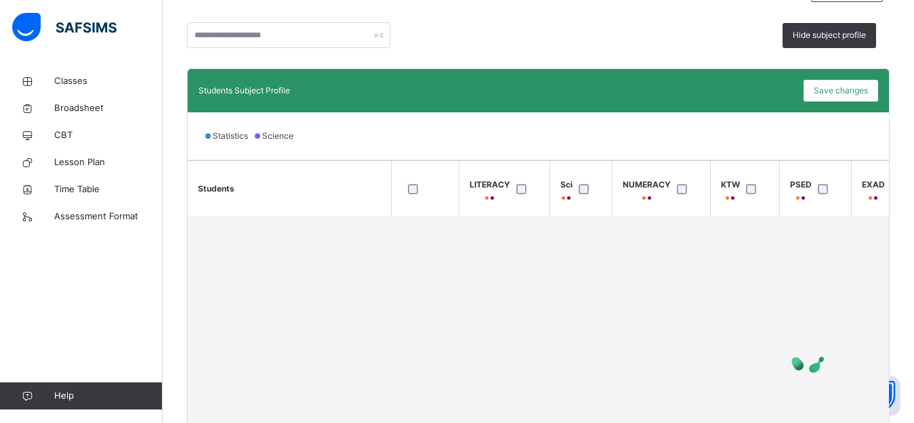 This screenshot has height=423, width=914. I want to click on span: Assessment Format, so click(108, 217).